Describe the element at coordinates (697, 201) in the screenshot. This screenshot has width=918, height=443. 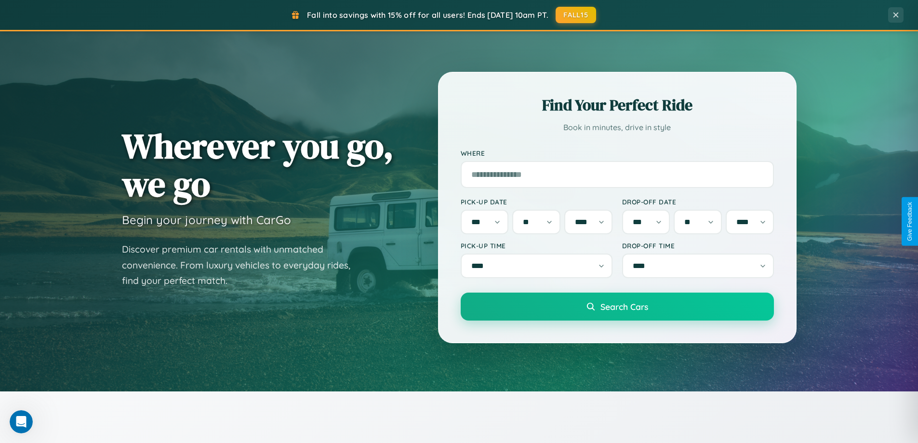
I see `label: Drop-off Date` at that location.